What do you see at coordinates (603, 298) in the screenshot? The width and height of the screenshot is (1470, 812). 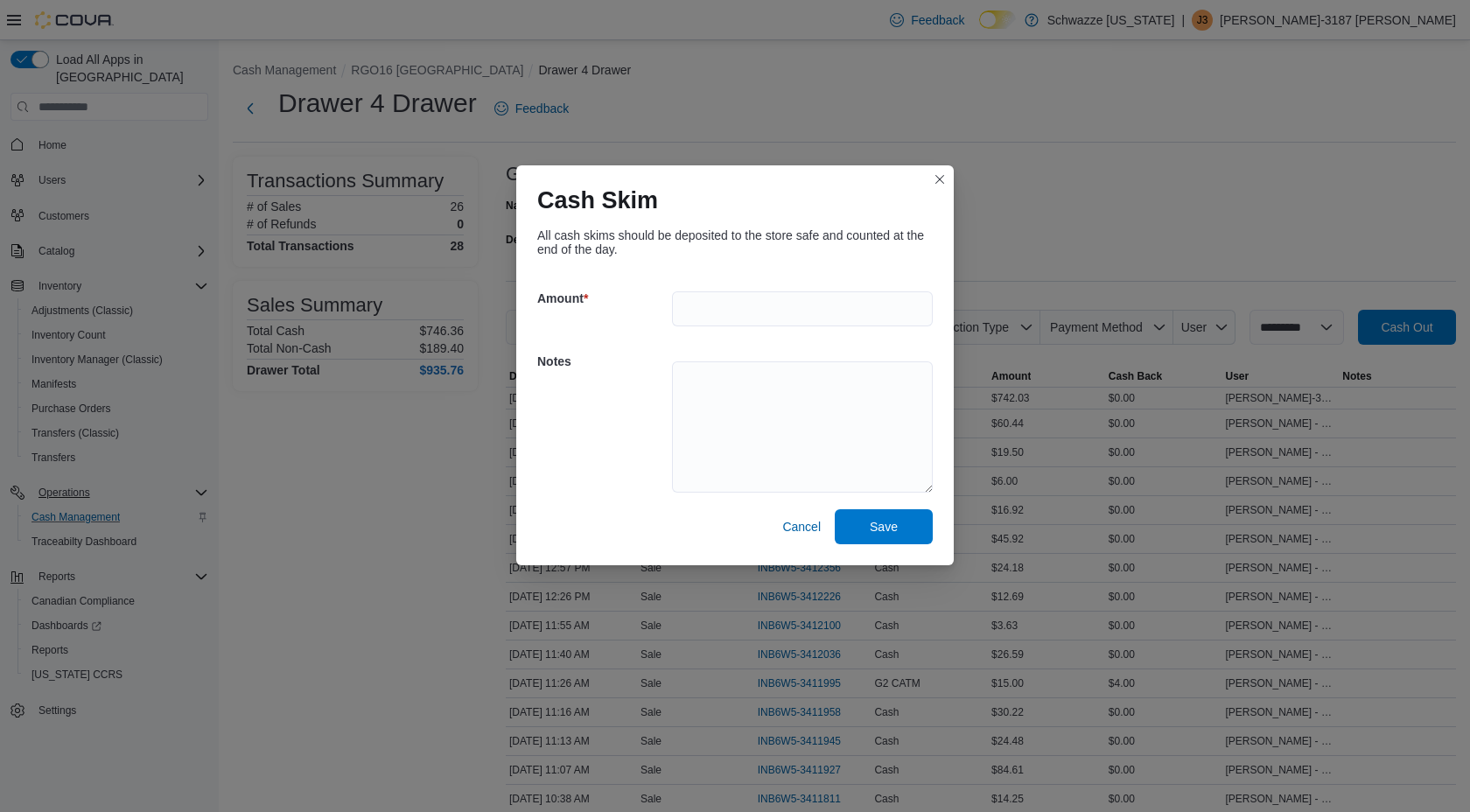 I see `h5: Amount` at bounding box center [603, 298].